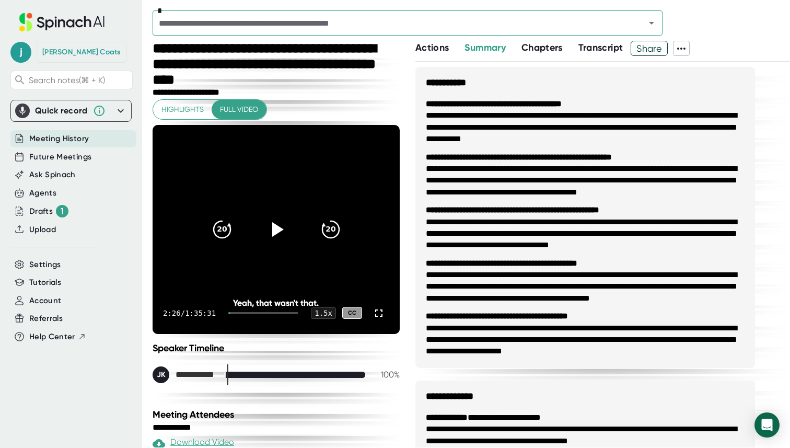 The height and width of the screenshot is (448, 790). Describe the element at coordinates (432, 48) in the screenshot. I see `button: Actions` at that location.